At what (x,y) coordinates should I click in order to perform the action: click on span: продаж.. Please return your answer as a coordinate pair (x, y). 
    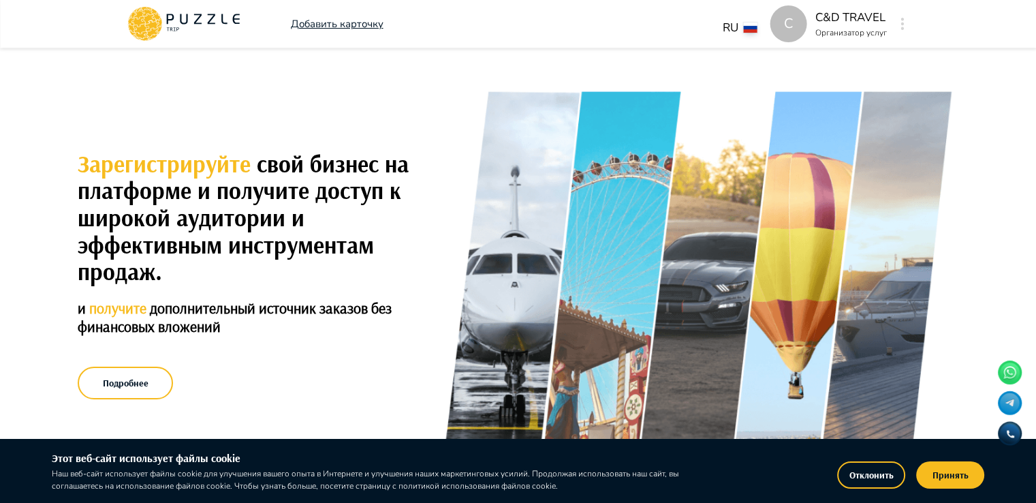
    Looking at the image, I should click on (120, 271).